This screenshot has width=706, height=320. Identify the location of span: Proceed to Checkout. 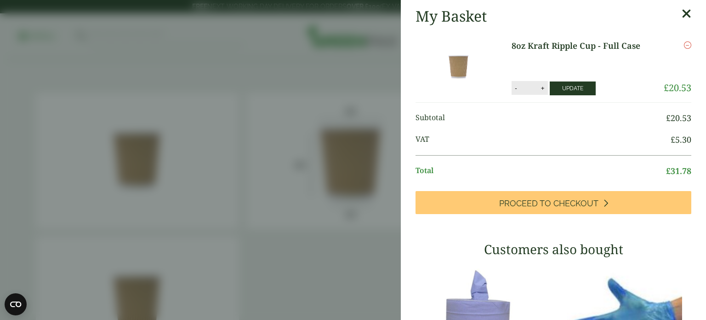
(549, 203).